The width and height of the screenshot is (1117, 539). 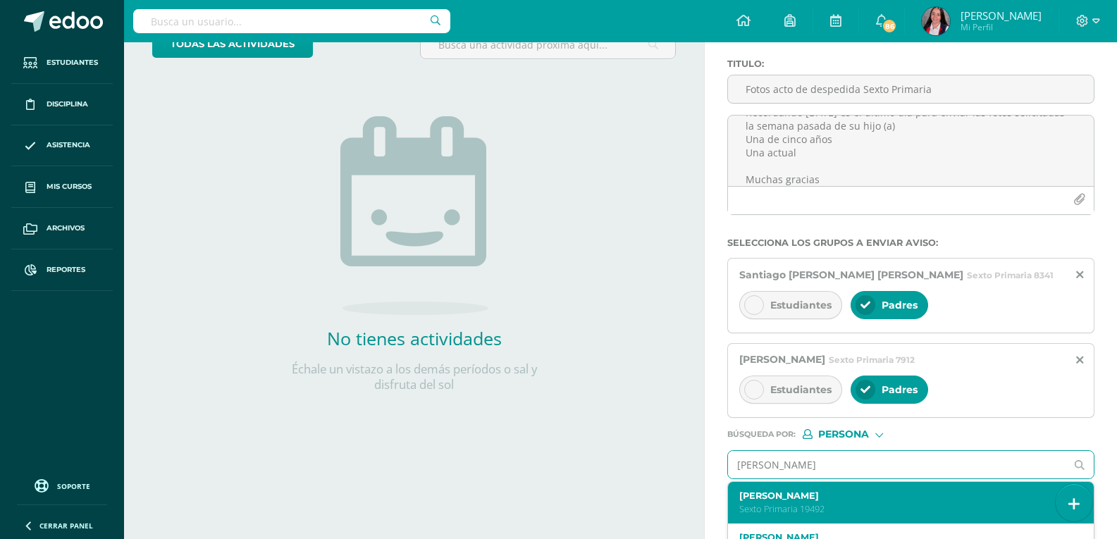 I want to click on h2: No tienes actividades, so click(x=415, y=338).